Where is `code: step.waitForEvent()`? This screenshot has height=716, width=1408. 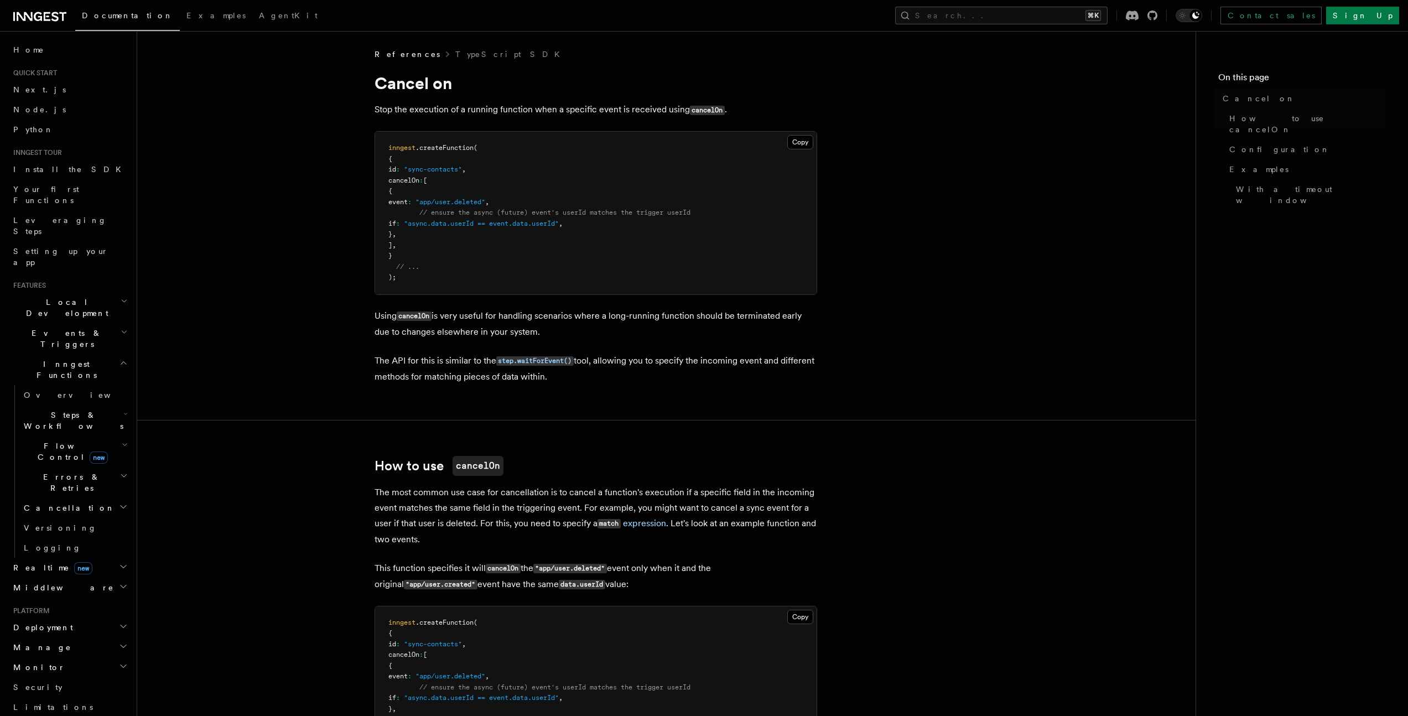 code: step.waitForEvent() is located at coordinates (535, 361).